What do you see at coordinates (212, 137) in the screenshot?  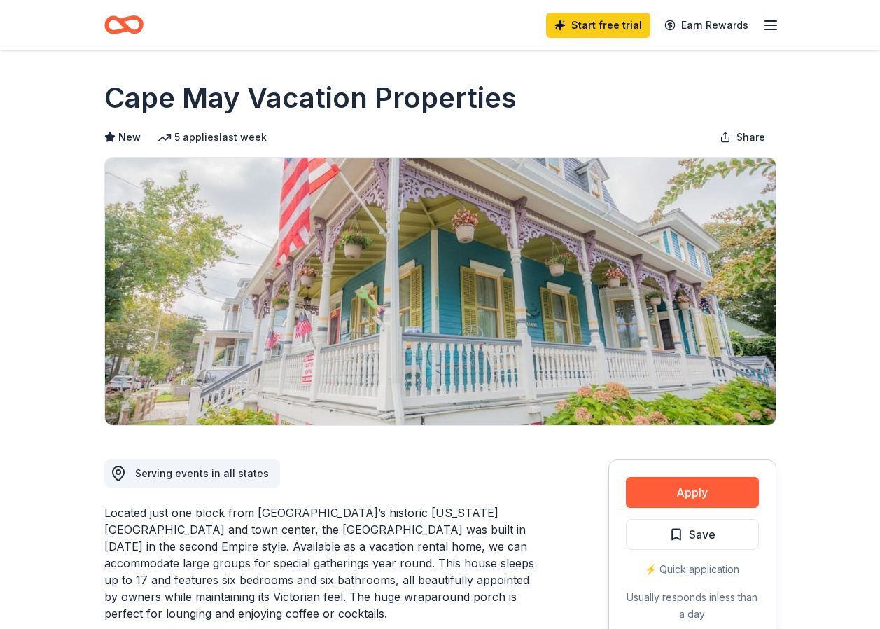 I see `div: 5 applies last week` at bounding box center [212, 137].